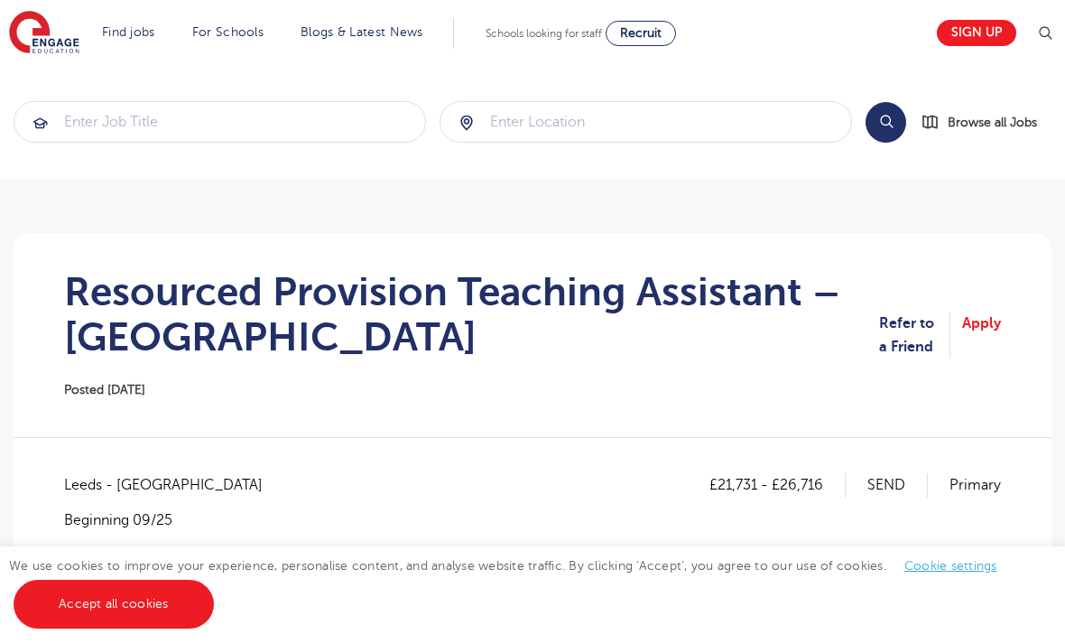 The width and height of the screenshot is (1065, 644). Describe the element at coordinates (641, 32) in the screenshot. I see `span: Recruit` at that location.